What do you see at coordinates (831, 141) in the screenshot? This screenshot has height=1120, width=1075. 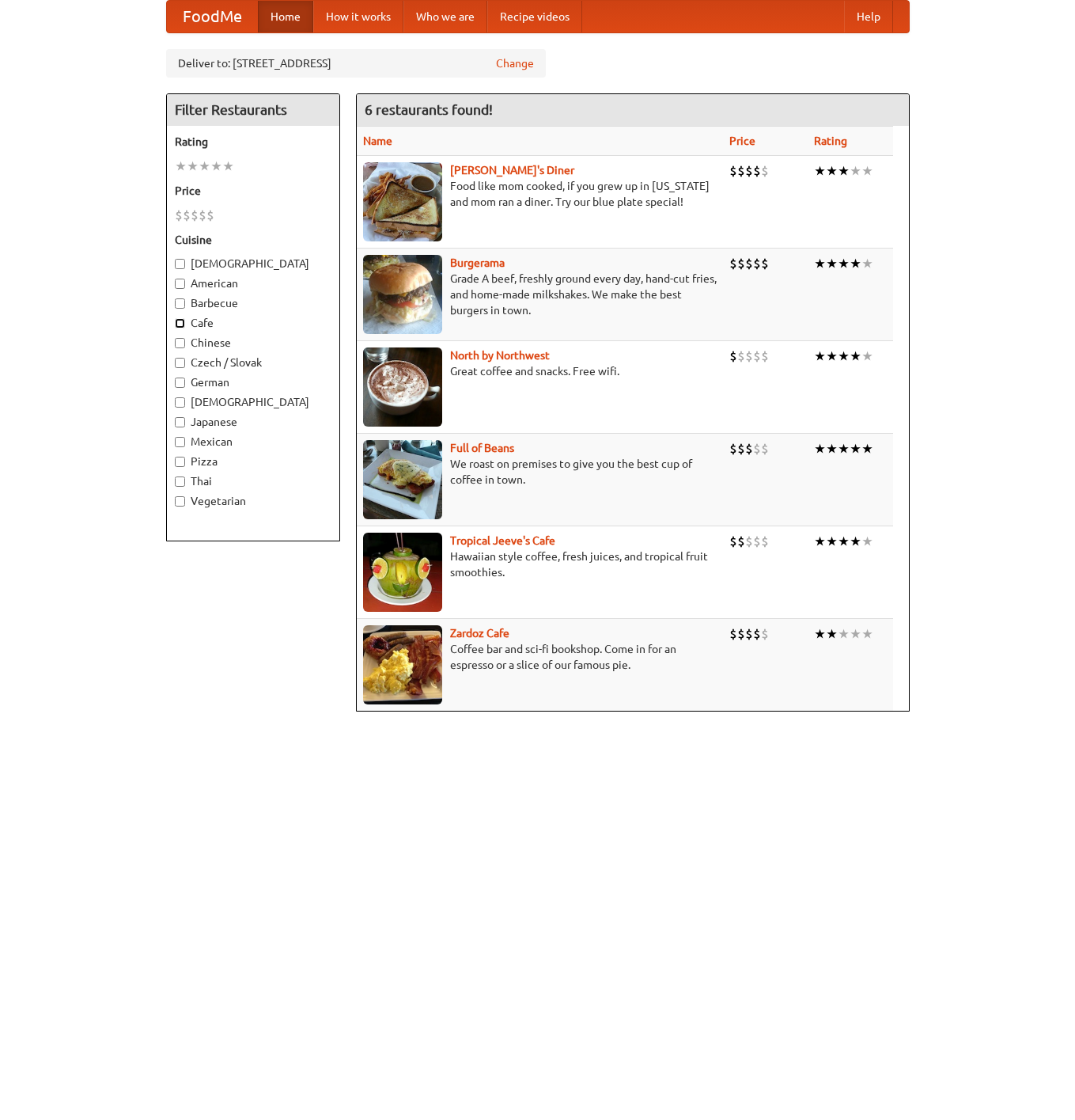 I see `a: Rating` at bounding box center [831, 141].